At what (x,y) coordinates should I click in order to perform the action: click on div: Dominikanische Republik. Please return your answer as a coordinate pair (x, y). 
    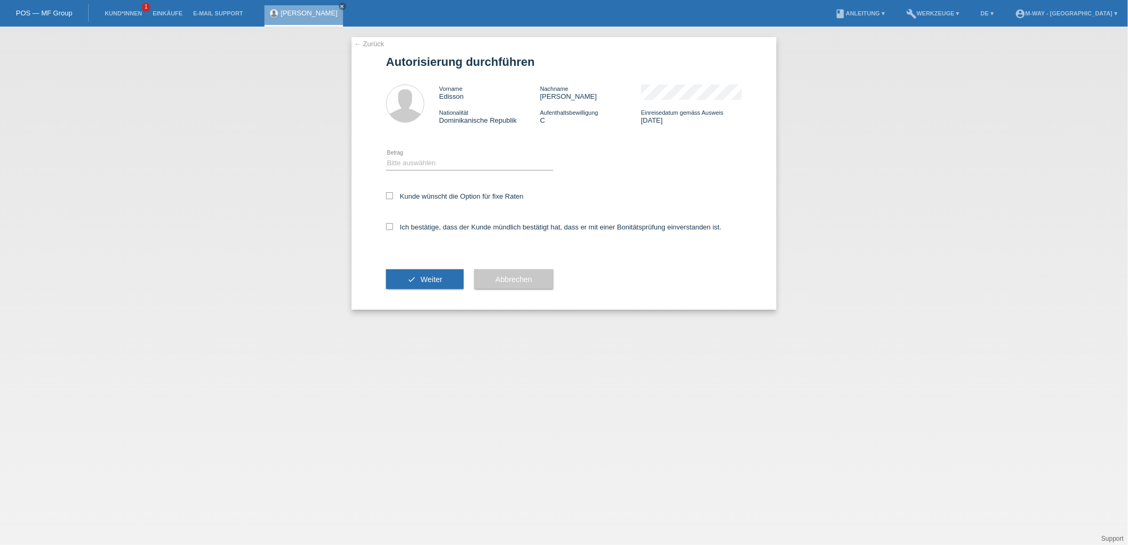
    Looking at the image, I should click on (490, 116).